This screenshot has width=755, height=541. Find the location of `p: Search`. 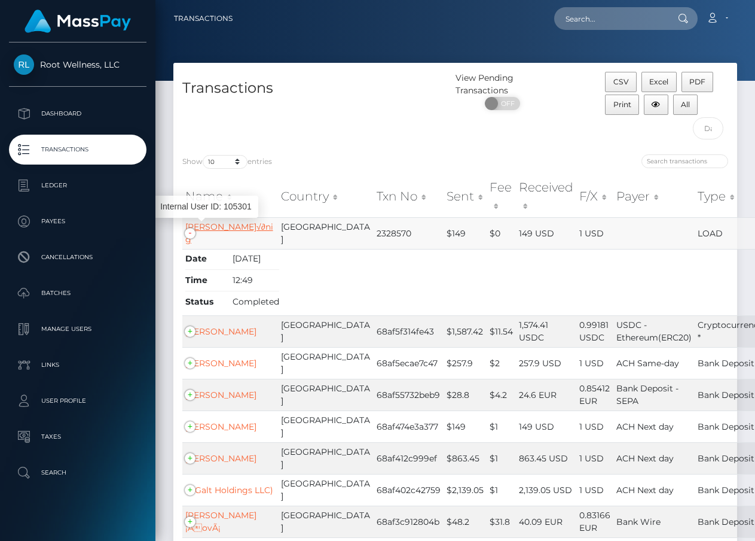

p: Search is located at coordinates (78, 473).